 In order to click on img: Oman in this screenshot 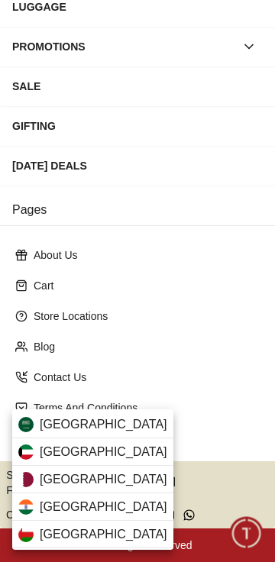, I will do `click(26, 534)`.